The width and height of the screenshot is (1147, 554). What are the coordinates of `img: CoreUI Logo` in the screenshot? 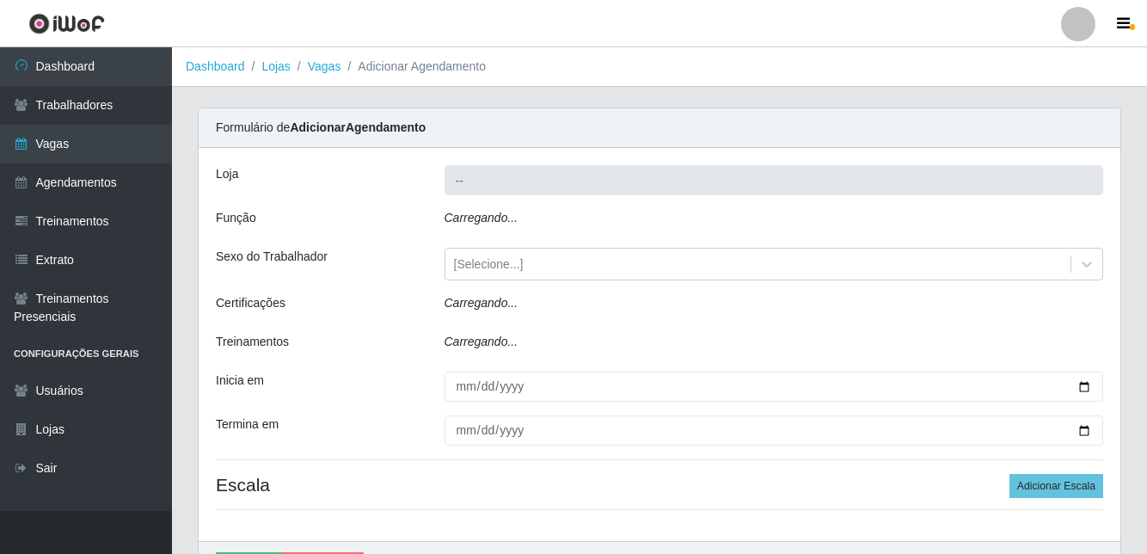 It's located at (66, 23).